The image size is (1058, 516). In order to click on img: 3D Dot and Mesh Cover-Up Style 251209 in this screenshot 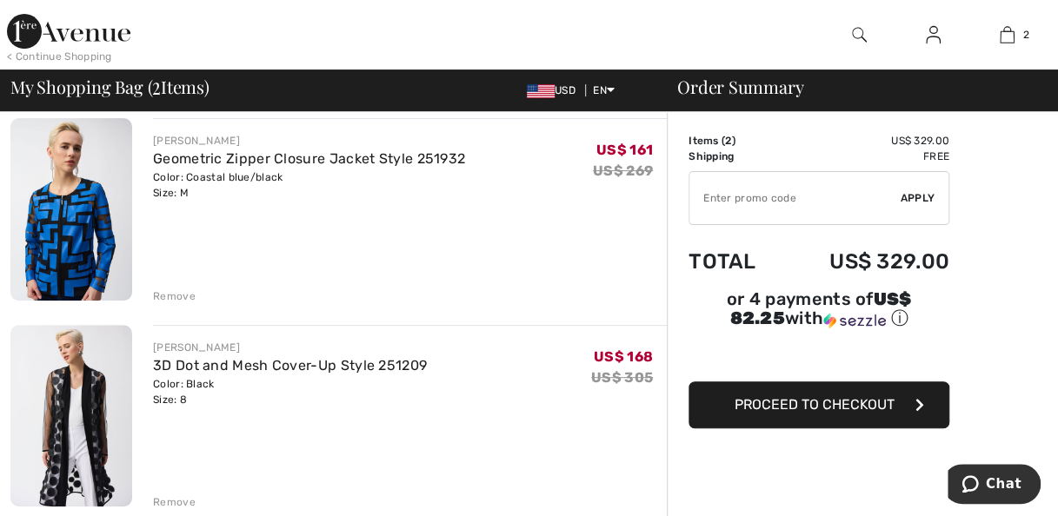, I will do `click(71, 416)`.